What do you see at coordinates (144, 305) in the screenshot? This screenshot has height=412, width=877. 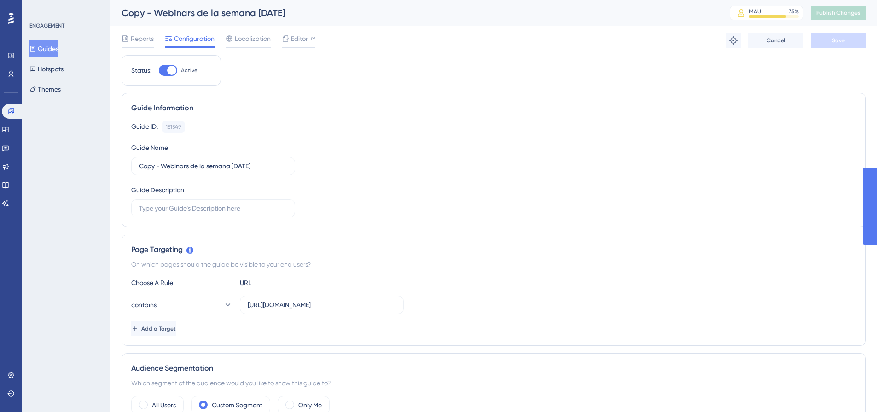 I see `span: contains` at bounding box center [144, 305].